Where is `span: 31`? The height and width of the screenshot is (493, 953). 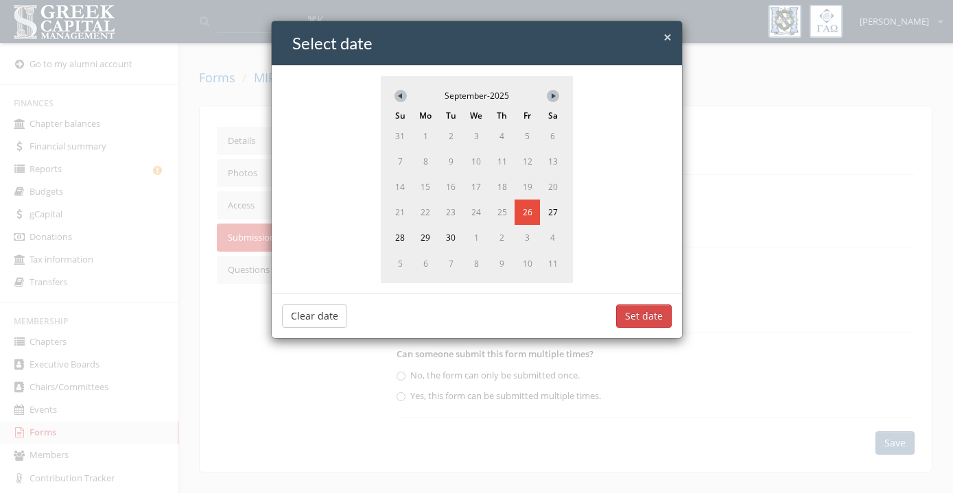 span: 31 is located at coordinates (400, 136).